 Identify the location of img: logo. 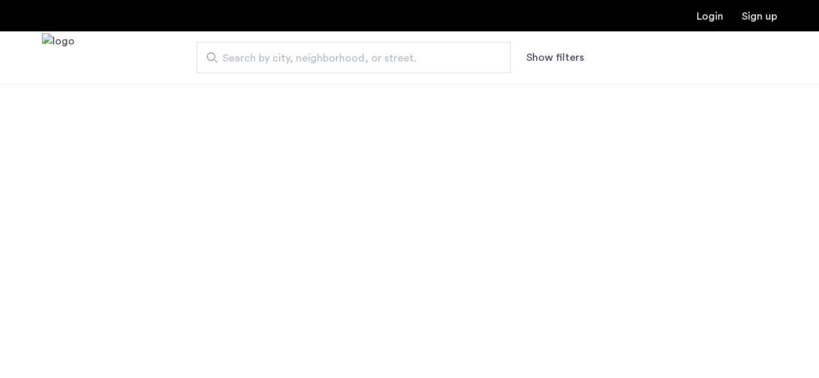
(58, 58).